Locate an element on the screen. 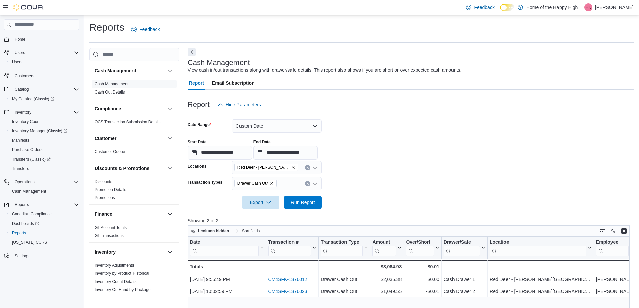  div: Transaction # is located at coordinates (290, 243).